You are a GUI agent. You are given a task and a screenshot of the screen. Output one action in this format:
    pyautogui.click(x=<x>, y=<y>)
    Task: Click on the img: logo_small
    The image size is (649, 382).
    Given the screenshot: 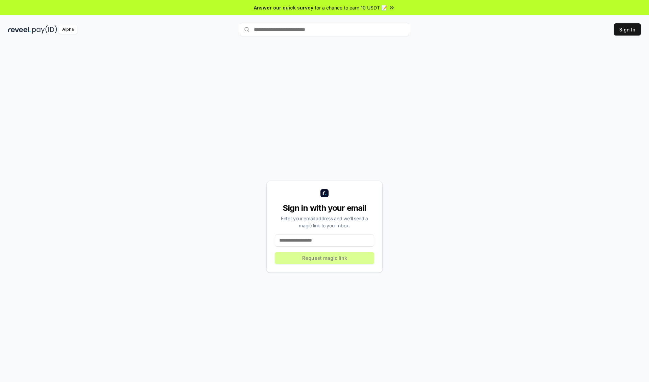 What is the action you would take?
    pyautogui.click(x=325, y=193)
    